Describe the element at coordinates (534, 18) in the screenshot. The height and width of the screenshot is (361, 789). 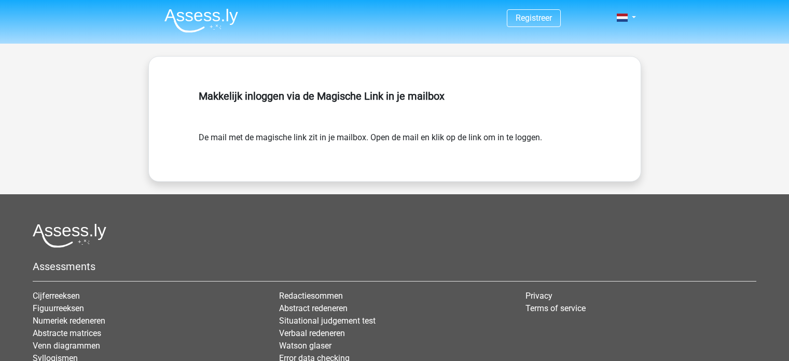
I see `a: Registreer` at that location.